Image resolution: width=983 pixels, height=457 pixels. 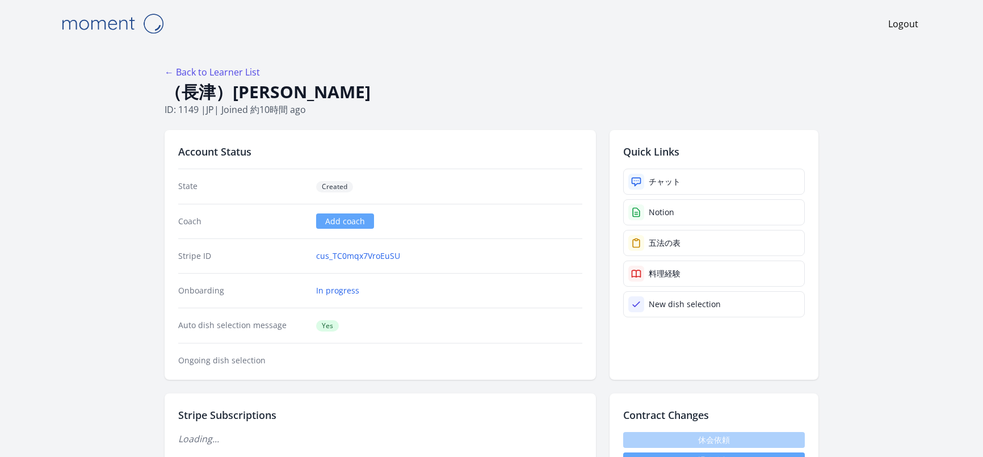 I want to click on dt: Stripe ID, so click(x=242, y=256).